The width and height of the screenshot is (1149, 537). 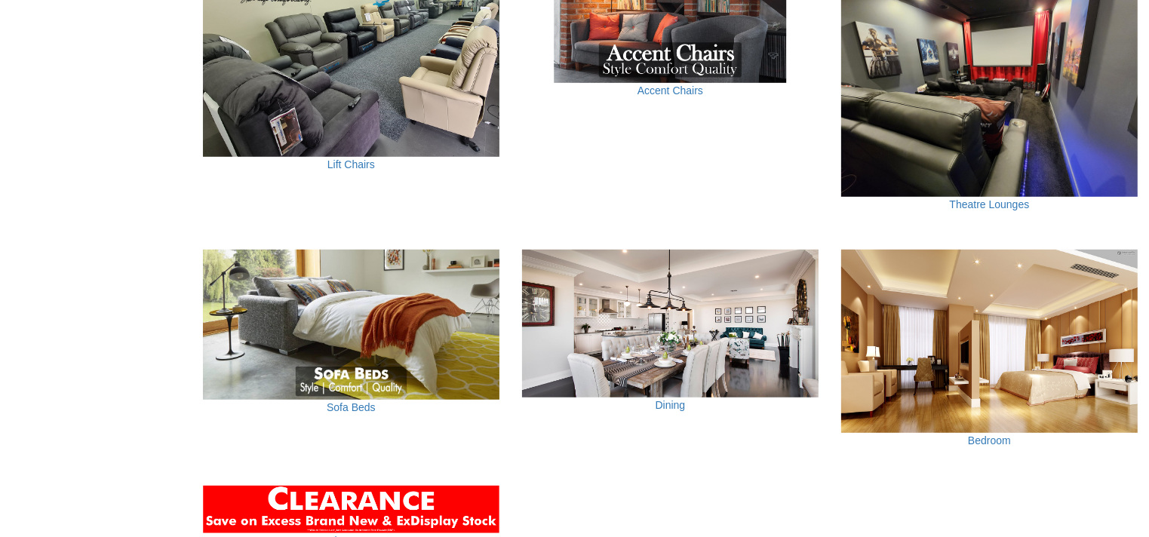 I want to click on img: Sofa Beds, so click(x=351, y=324).